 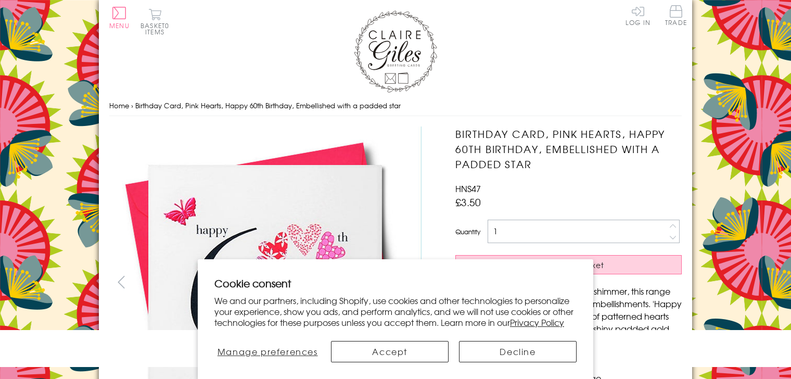 What do you see at coordinates (267, 351) in the screenshot?
I see `span: Manage preferences` at bounding box center [267, 351].